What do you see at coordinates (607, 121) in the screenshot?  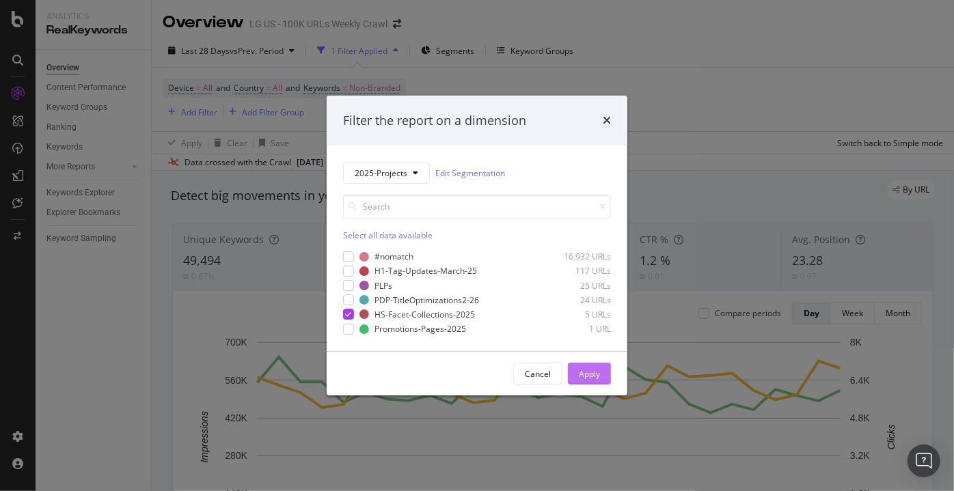 I see `div: times` at bounding box center [607, 121].